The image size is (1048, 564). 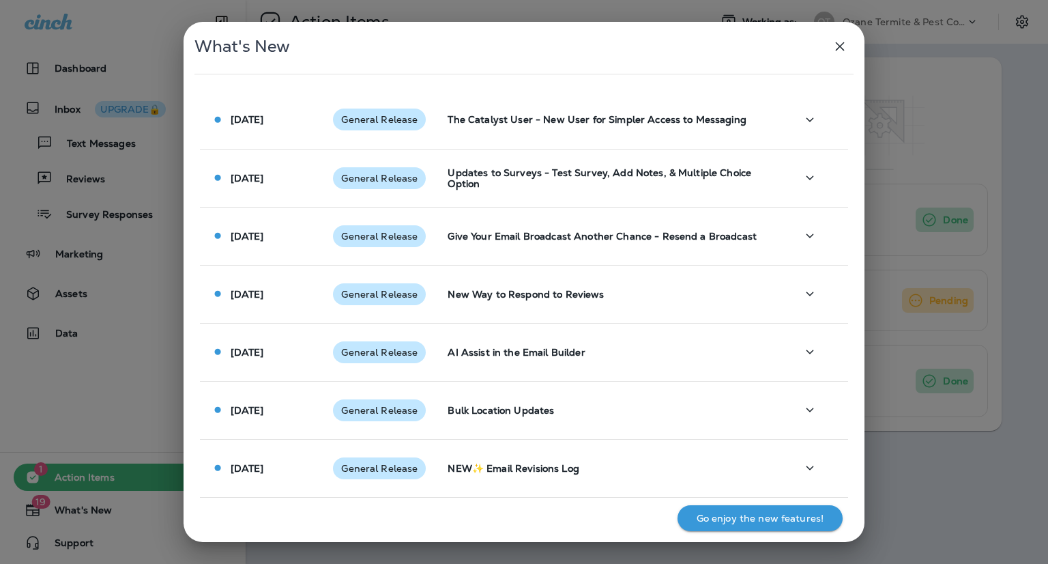 What do you see at coordinates (611, 294) in the screenshot?
I see `p: New Way to Respond to Reviews` at bounding box center [611, 294].